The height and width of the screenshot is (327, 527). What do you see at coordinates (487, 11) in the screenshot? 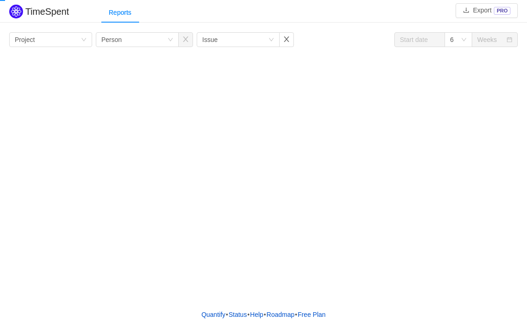
I see `button: icon: downloadExportPRO` at bounding box center [487, 11].